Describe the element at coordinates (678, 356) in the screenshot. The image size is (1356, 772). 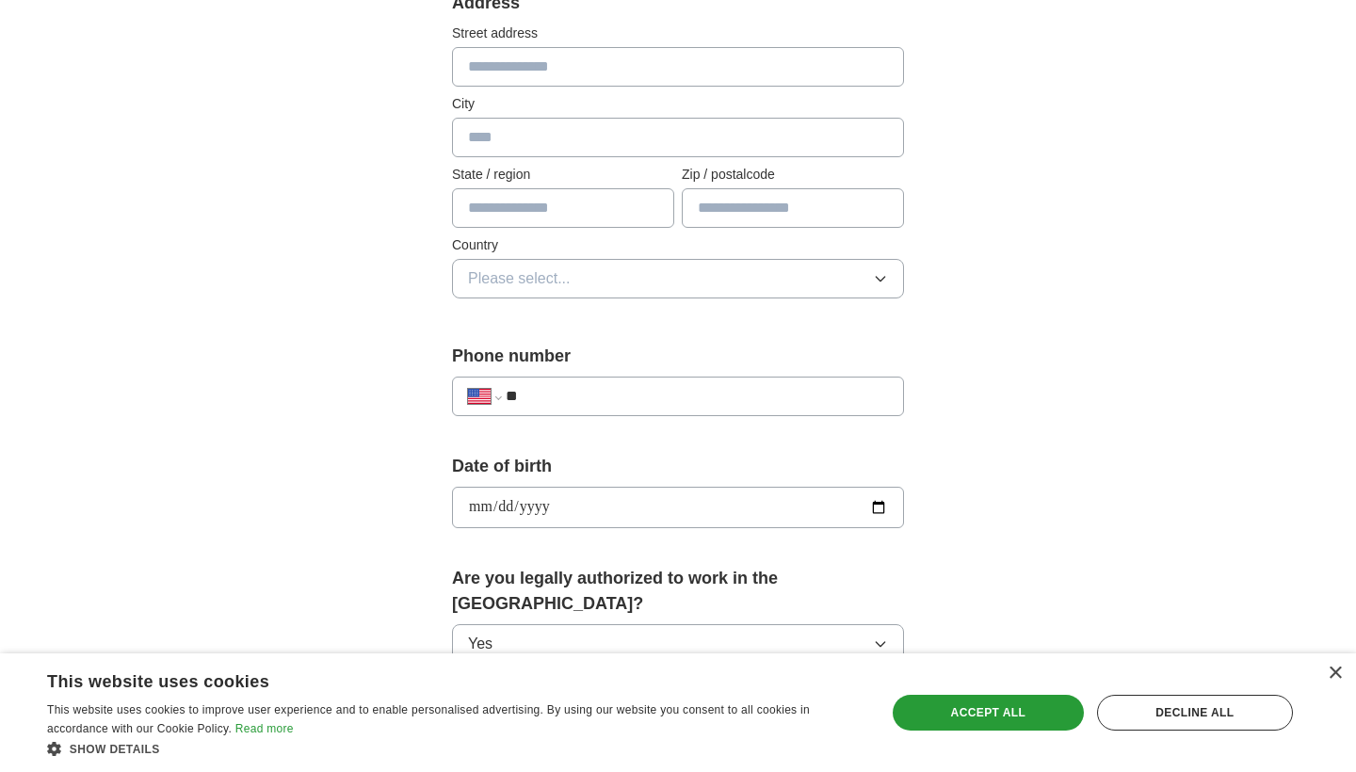
I see `label: Phone number` at that location.